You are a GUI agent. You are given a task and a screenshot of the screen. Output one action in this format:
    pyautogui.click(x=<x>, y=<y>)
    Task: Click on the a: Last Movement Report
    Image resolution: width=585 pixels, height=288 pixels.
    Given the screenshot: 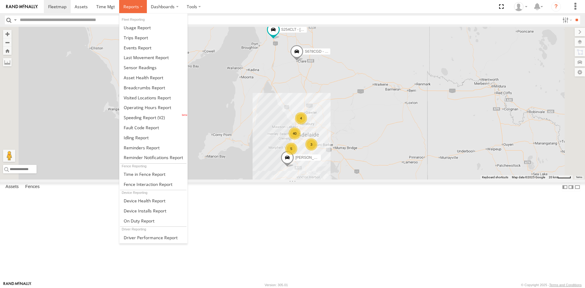 What is the action you would take?
    pyautogui.click(x=153, y=57)
    